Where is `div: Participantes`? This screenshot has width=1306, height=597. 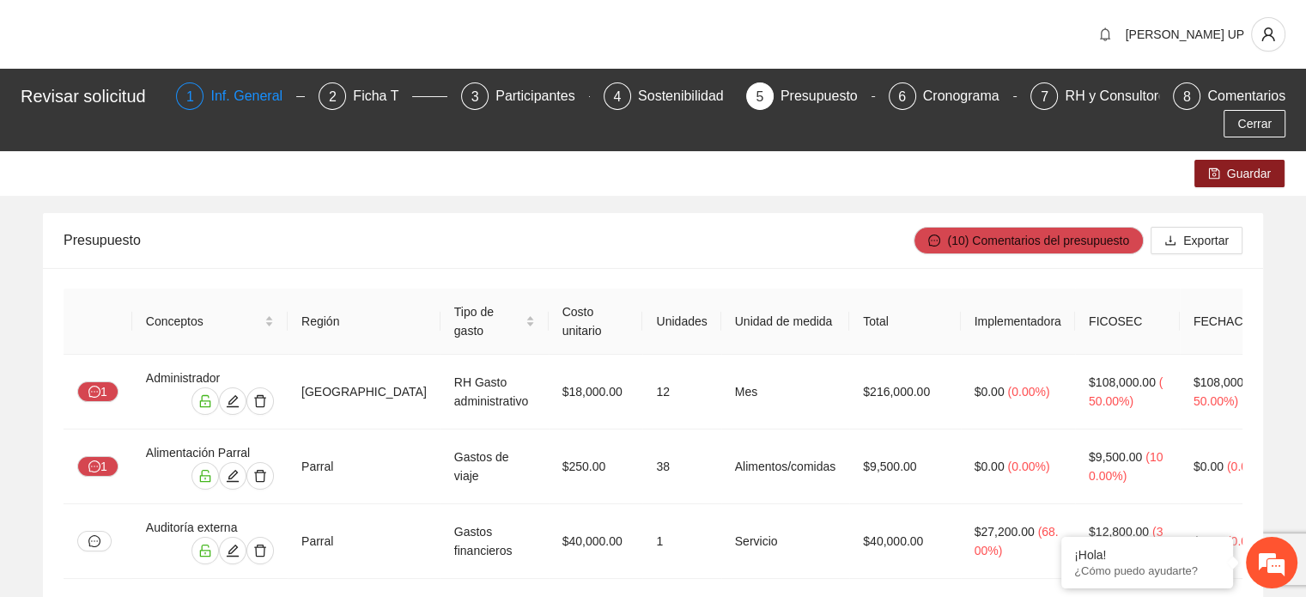
div: Participantes is located at coordinates (542, 96).